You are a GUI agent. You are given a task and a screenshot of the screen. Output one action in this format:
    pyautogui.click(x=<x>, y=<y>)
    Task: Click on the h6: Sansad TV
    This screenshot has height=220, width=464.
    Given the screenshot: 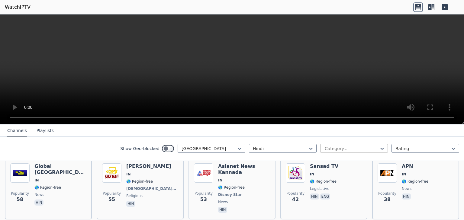 What is the action you would take?
    pyautogui.click(x=324, y=167)
    